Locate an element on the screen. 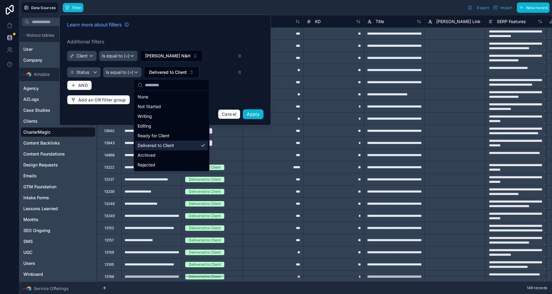  div: 14868 is located at coordinates (110, 155).